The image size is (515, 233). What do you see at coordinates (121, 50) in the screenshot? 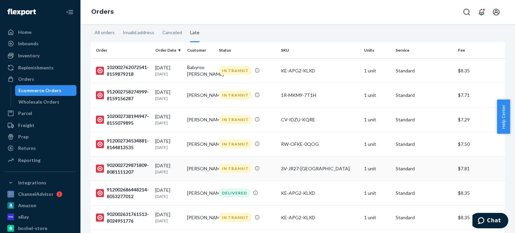
I see `th: Order` at bounding box center [121, 50].